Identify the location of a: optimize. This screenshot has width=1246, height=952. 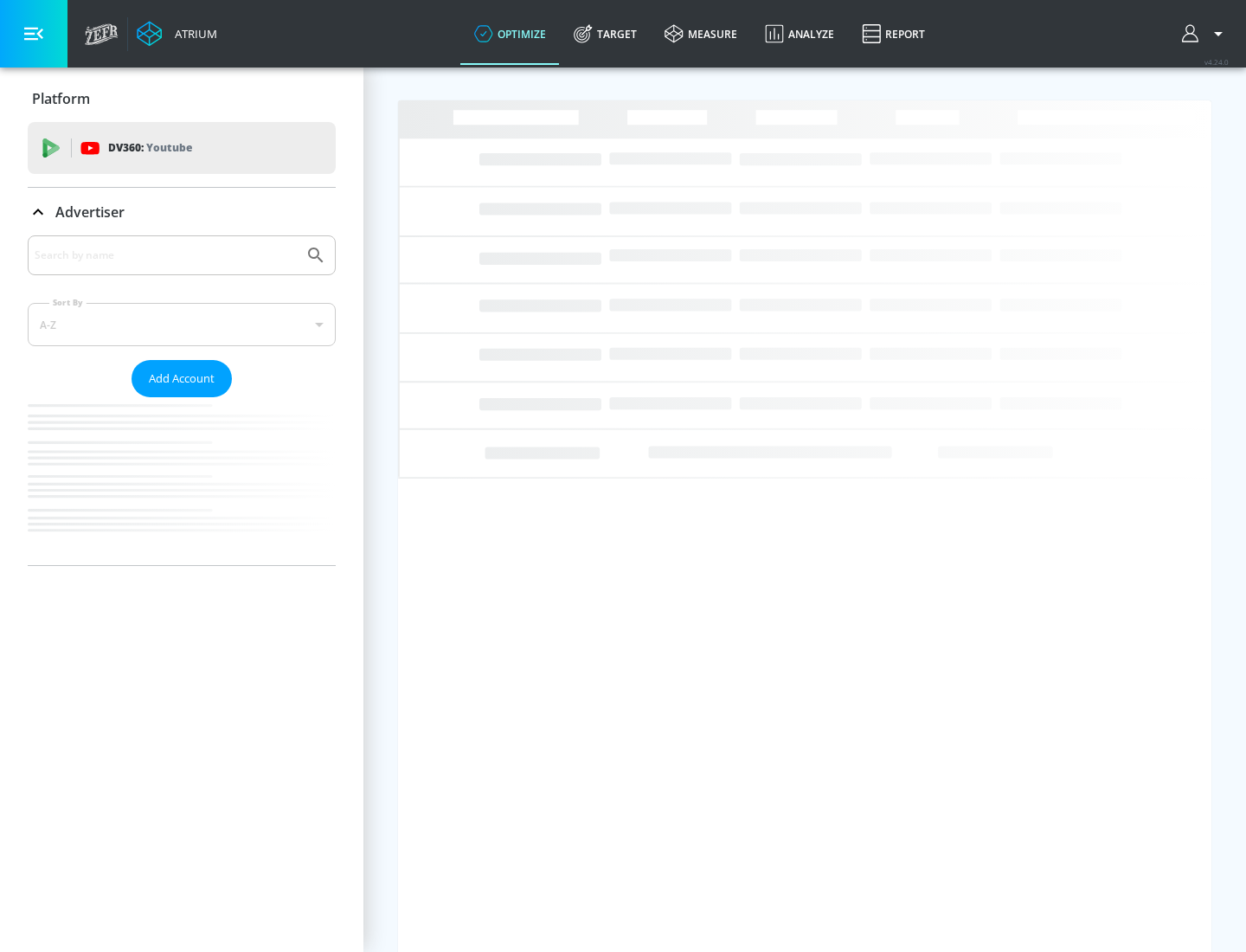
(510, 34).